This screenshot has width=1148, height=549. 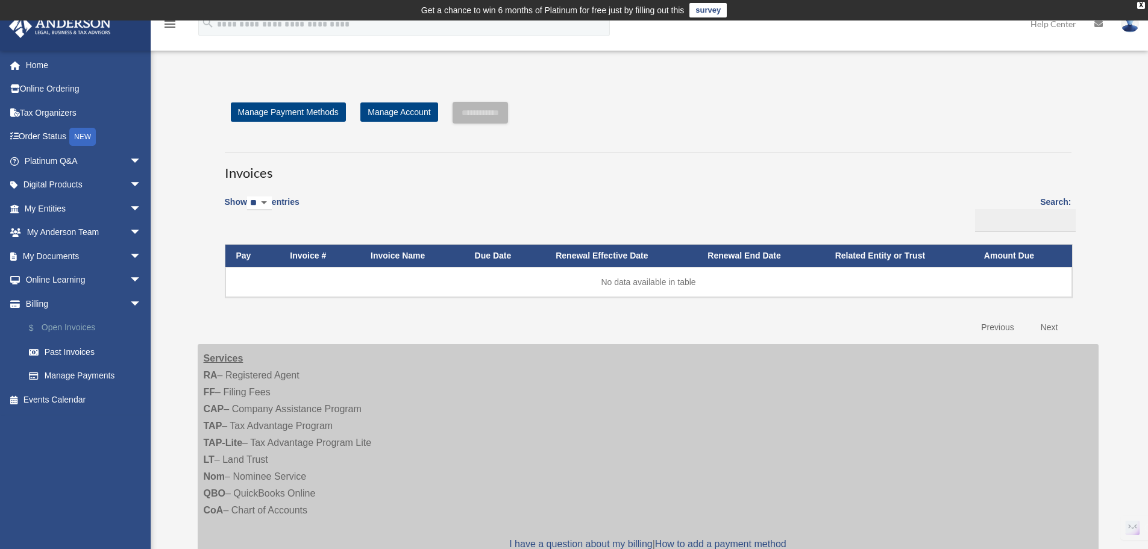 What do you see at coordinates (88, 328) in the screenshot?
I see `a: $Open Invoices` at bounding box center [88, 328].